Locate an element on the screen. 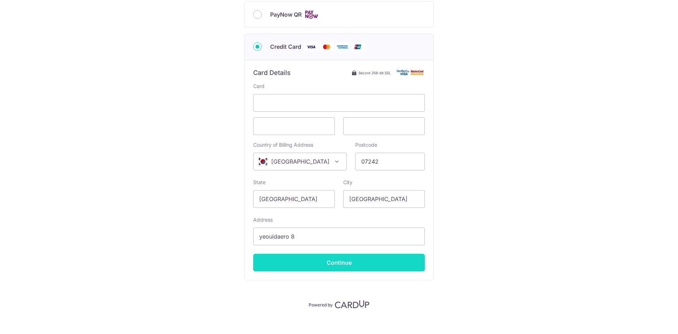  div: PayNow QR Cards logo is located at coordinates (339, 14).